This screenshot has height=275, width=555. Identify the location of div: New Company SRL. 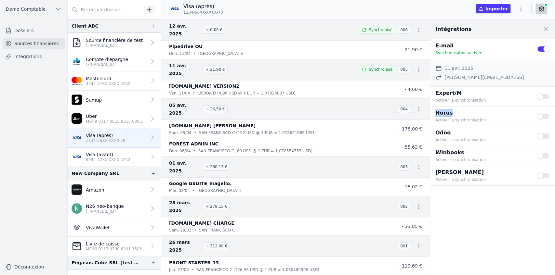
(95, 174).